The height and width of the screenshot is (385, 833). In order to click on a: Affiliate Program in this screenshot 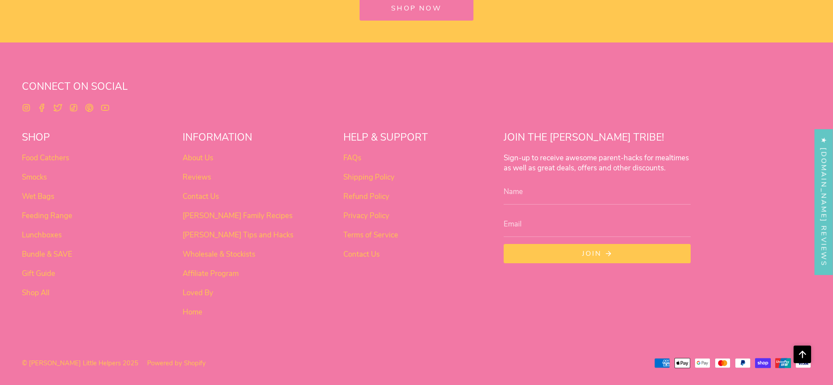, I will do `click(211, 273)`.